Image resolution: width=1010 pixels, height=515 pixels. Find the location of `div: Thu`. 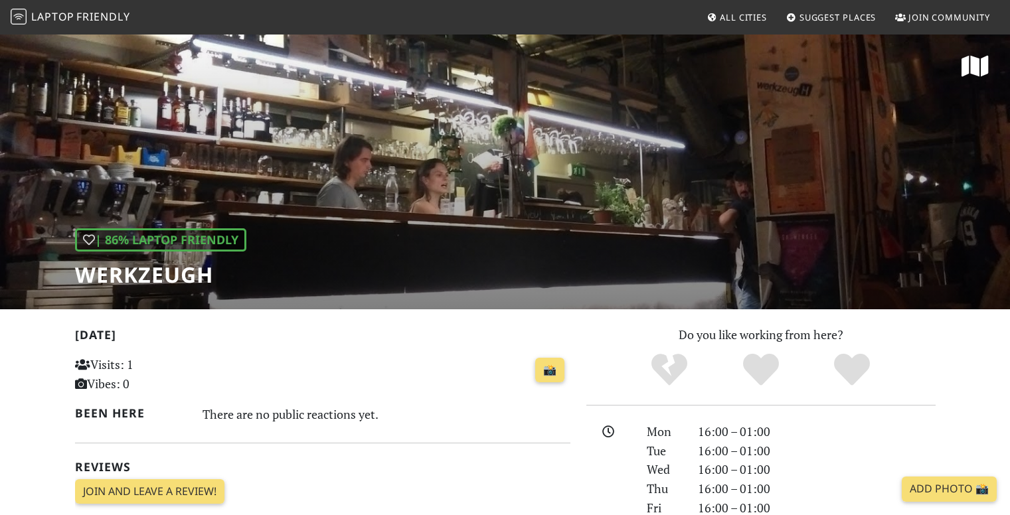

div: Thu is located at coordinates (664, 489).